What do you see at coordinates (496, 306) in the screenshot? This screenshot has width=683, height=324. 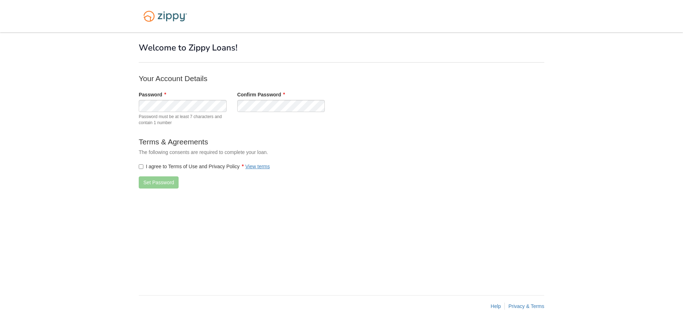 I see `a: Help` at bounding box center [496, 306].